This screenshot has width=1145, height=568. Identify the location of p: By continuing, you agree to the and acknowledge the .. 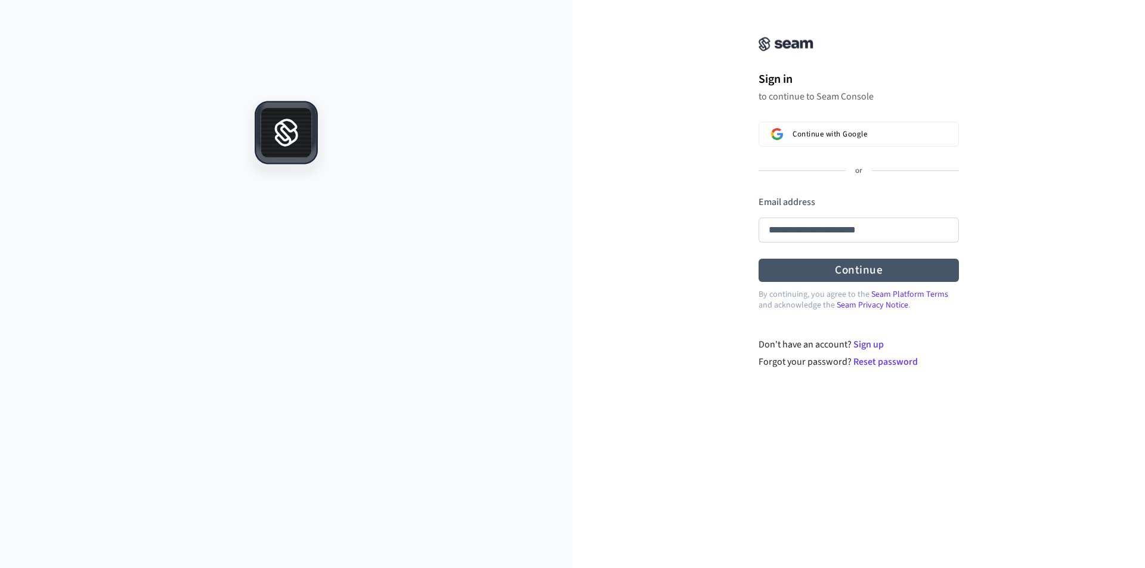
(859, 300).